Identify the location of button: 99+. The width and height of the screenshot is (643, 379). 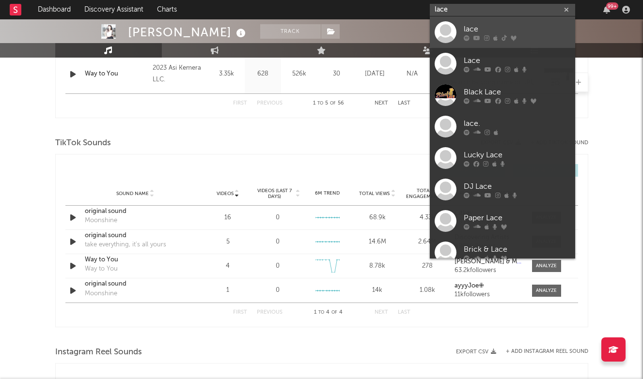
(606, 10).